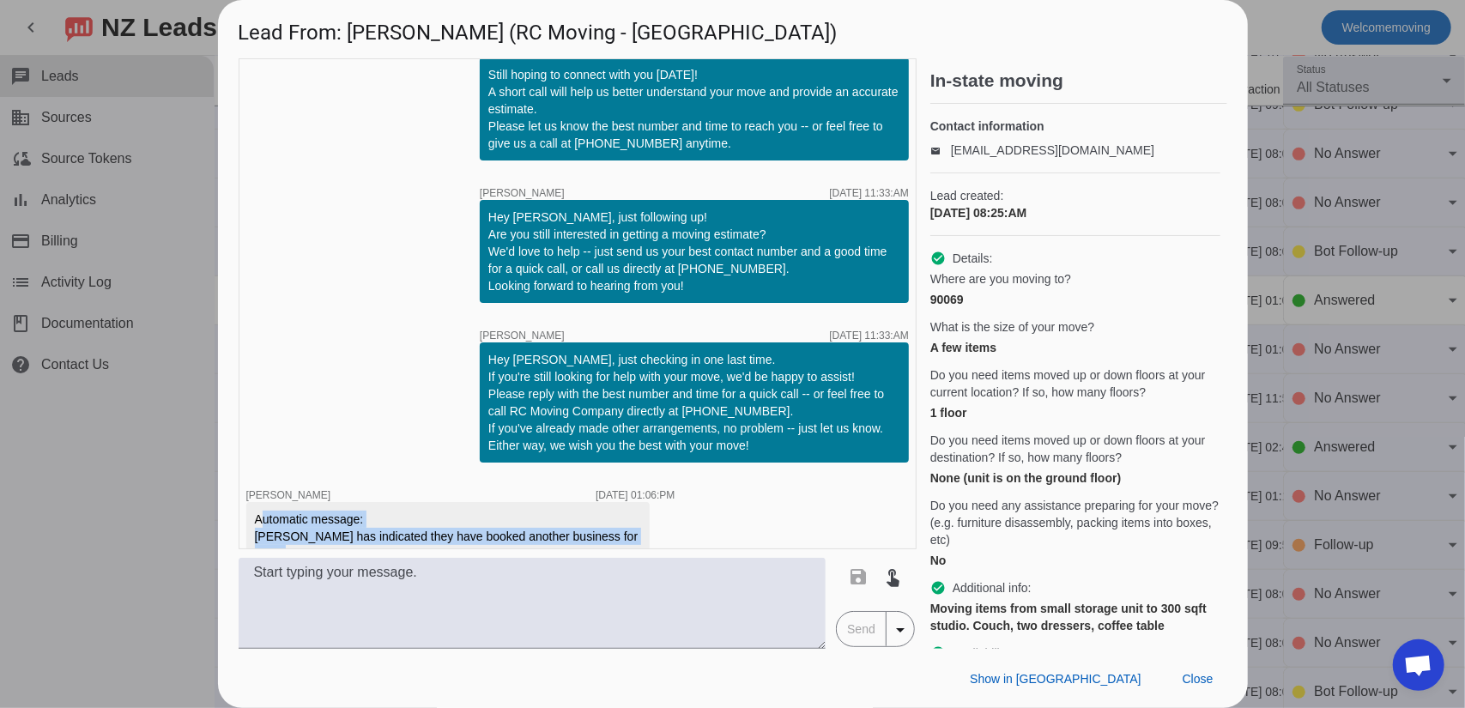 This screenshot has height=708, width=1465. I want to click on div: Moving items from small storage unit to 300 sqft studio. Couch, two dressers, coffee table, so click(1075, 617).